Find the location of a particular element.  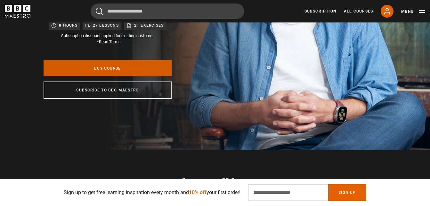

button: Sign Up is located at coordinates (347, 192).